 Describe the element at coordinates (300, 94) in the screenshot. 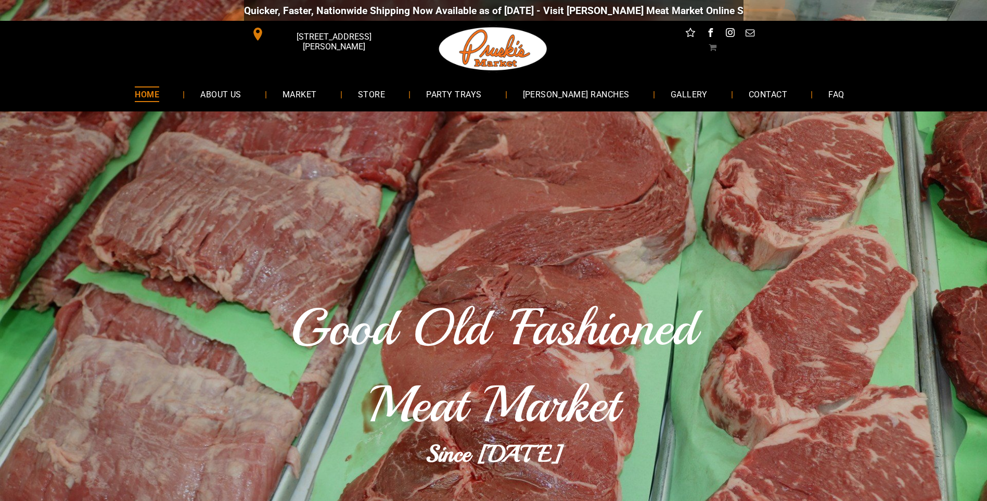

I see `a: MARKET` at that location.